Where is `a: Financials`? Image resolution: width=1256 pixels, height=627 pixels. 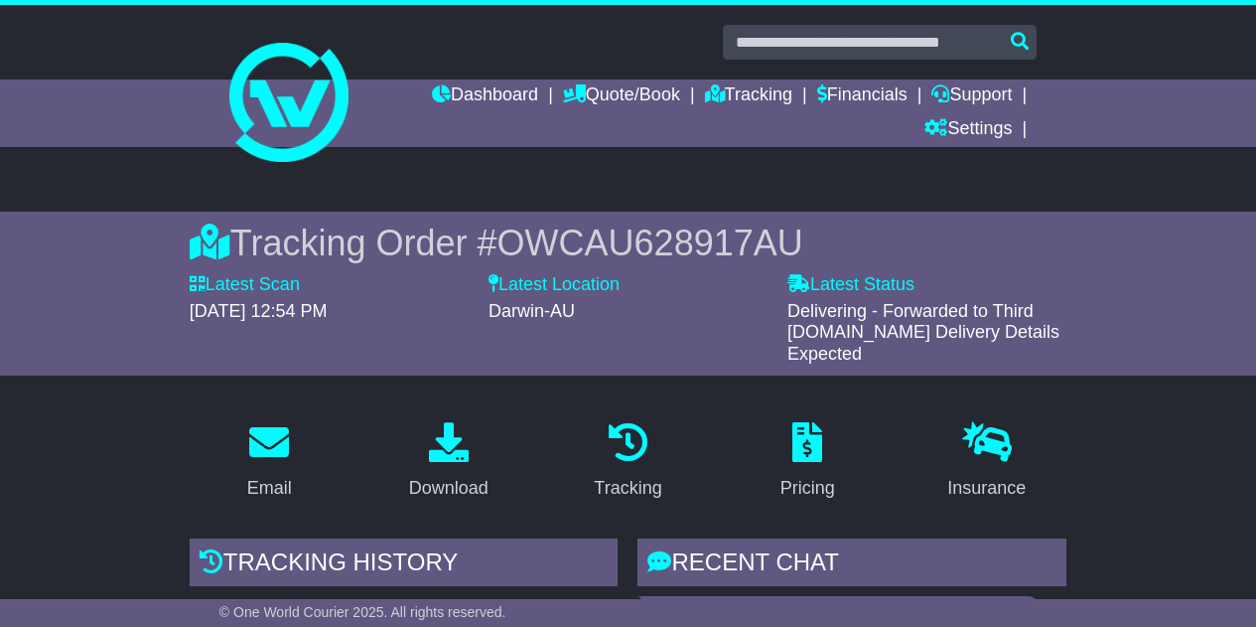 a: Financials is located at coordinates (862, 96).